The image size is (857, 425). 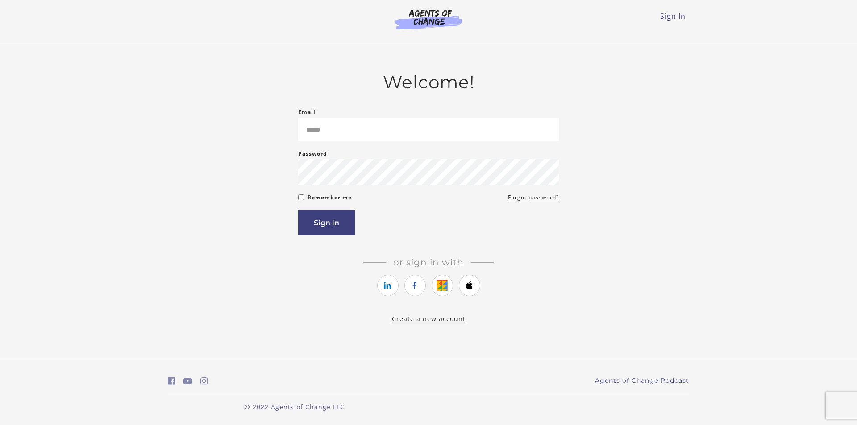 What do you see at coordinates (307, 112) in the screenshot?
I see `label: Email` at bounding box center [307, 112].